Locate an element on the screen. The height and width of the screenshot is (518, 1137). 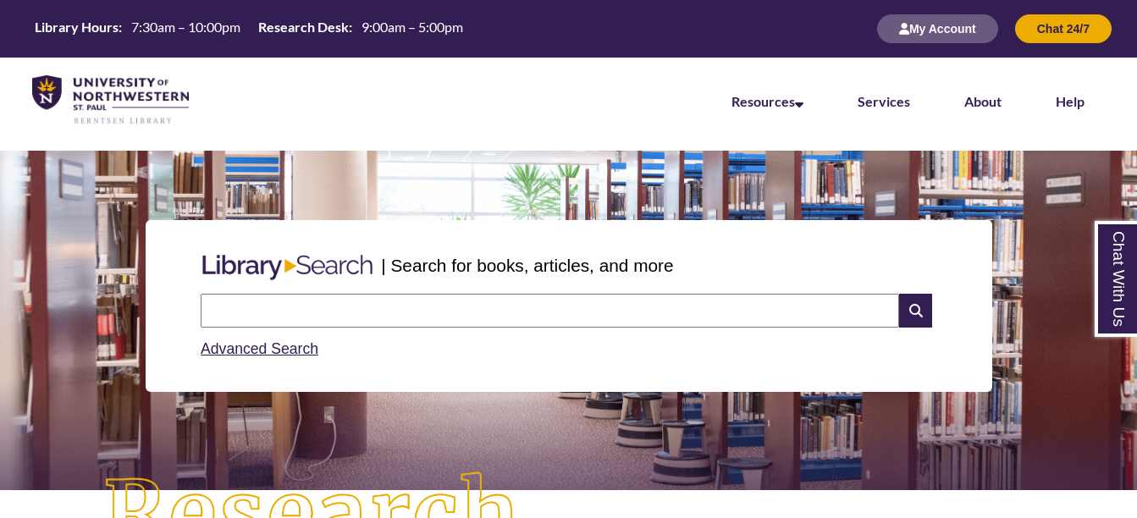
a: Resources is located at coordinates (767, 101).